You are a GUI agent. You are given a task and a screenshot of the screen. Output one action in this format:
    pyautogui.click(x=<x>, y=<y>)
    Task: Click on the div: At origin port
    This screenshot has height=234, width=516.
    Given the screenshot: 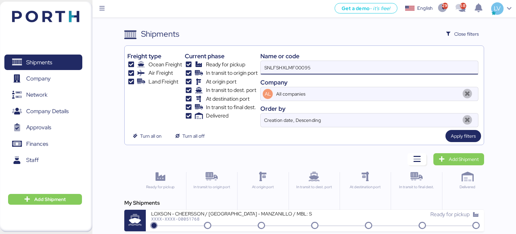 What is the action you would take?
    pyautogui.click(x=263, y=186)
    